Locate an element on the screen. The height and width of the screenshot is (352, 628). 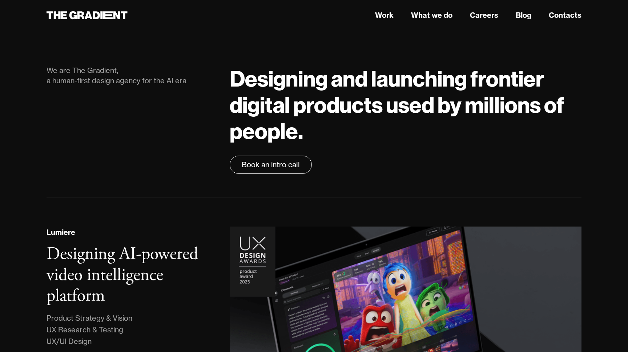
a: Careers is located at coordinates (484, 15).